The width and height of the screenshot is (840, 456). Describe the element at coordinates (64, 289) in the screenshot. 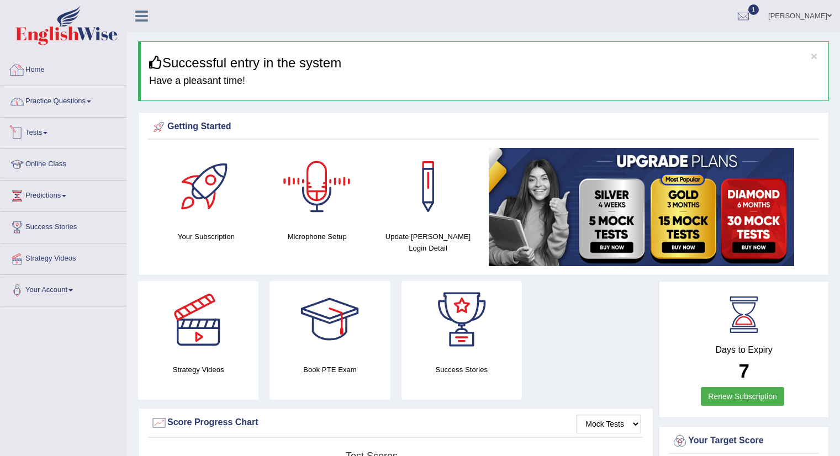

I see `a: Your Account` at that location.